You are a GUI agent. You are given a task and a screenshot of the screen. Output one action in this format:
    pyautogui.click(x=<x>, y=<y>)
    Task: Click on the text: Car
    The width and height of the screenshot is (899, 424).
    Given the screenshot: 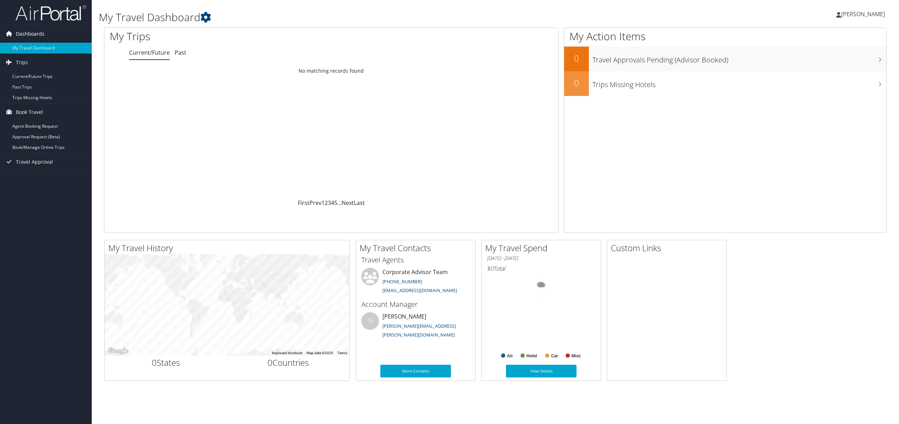 What is the action you would take?
    pyautogui.click(x=555, y=356)
    